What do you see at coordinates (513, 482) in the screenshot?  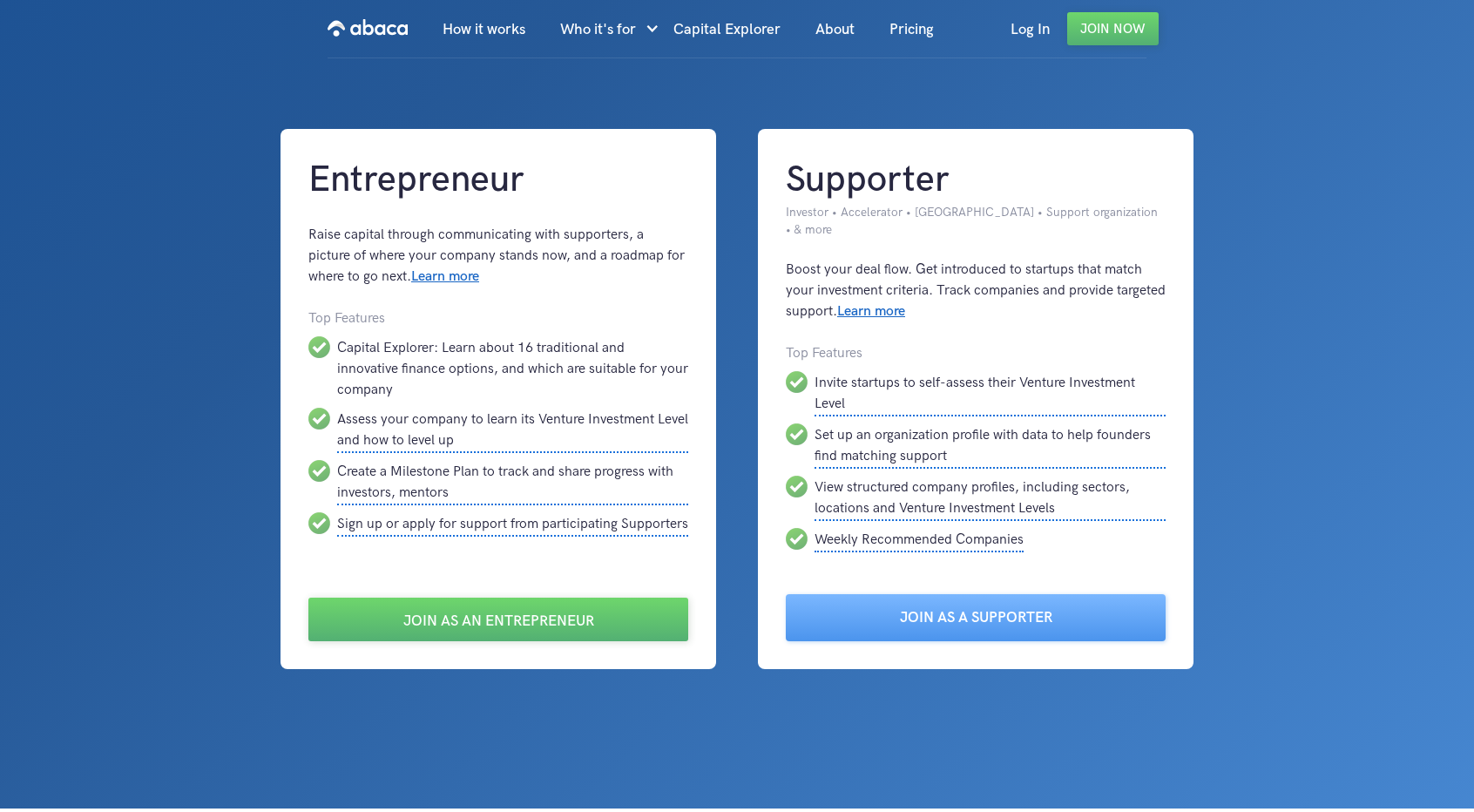 I see `div: Create a Milestone Plan to track and share progress with investors, mentors` at bounding box center [513, 482].